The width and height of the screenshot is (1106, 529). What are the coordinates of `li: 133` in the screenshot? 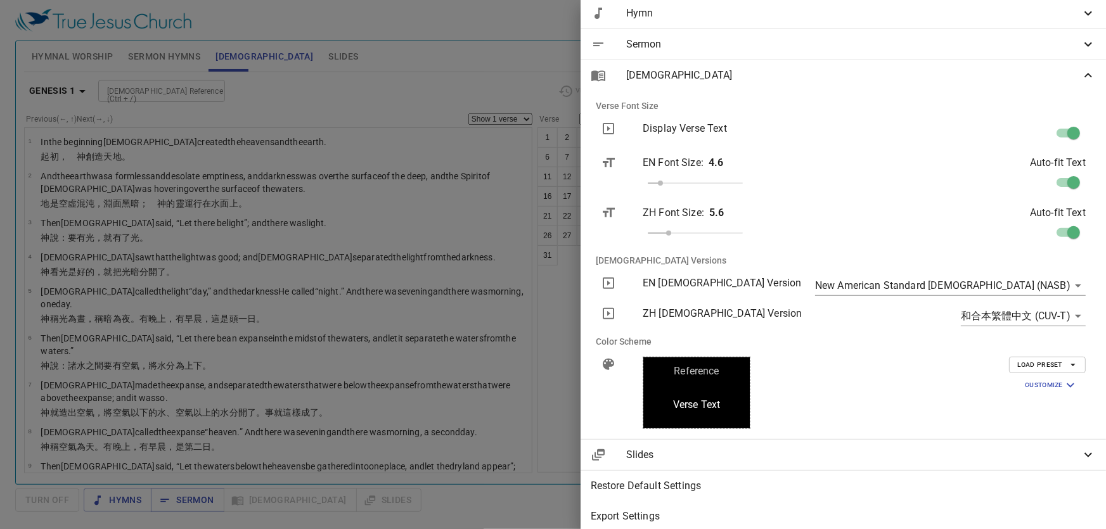 It's located at (294, 94).